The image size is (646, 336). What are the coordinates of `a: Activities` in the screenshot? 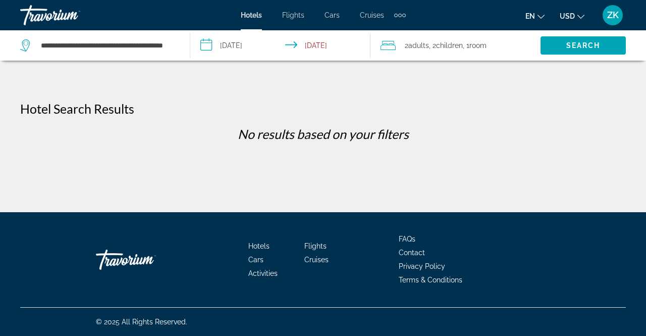 It's located at (263, 273).